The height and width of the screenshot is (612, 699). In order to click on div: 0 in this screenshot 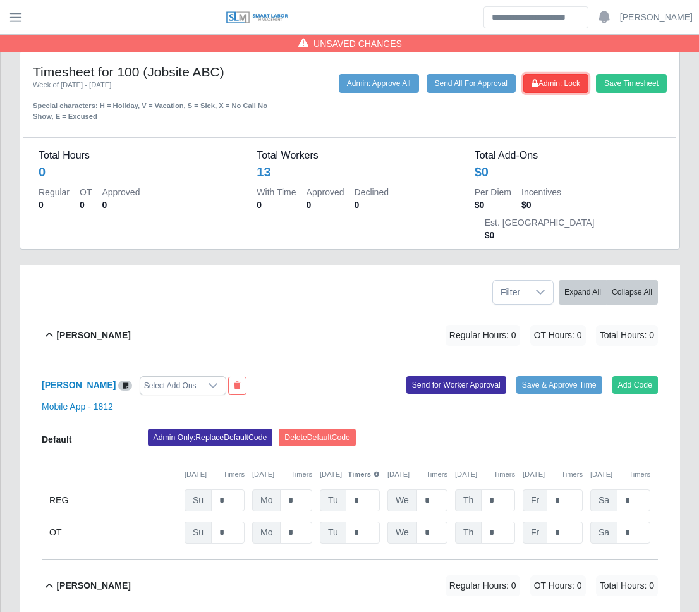, I will do `click(42, 172)`.